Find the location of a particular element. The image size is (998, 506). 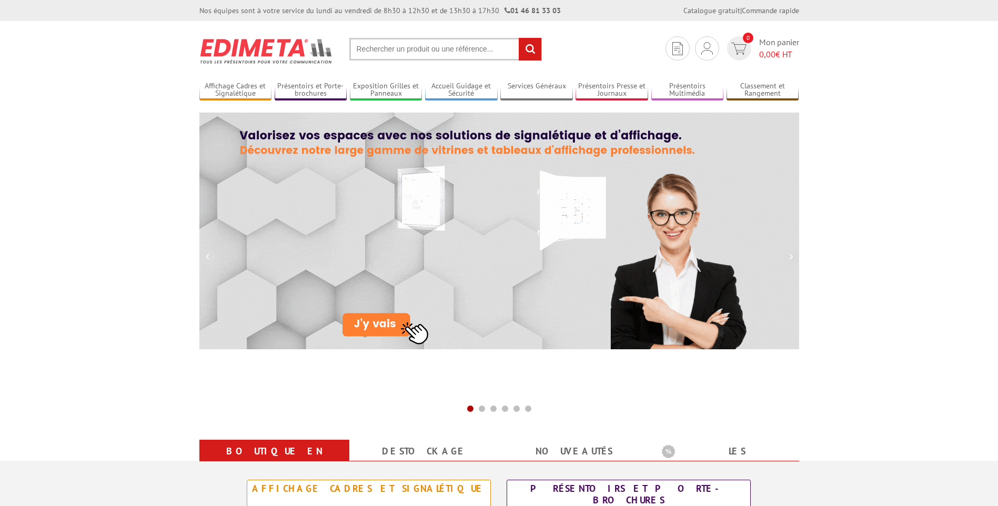

input: Rechercher un produit ou une référence... is located at coordinates (446, 49).